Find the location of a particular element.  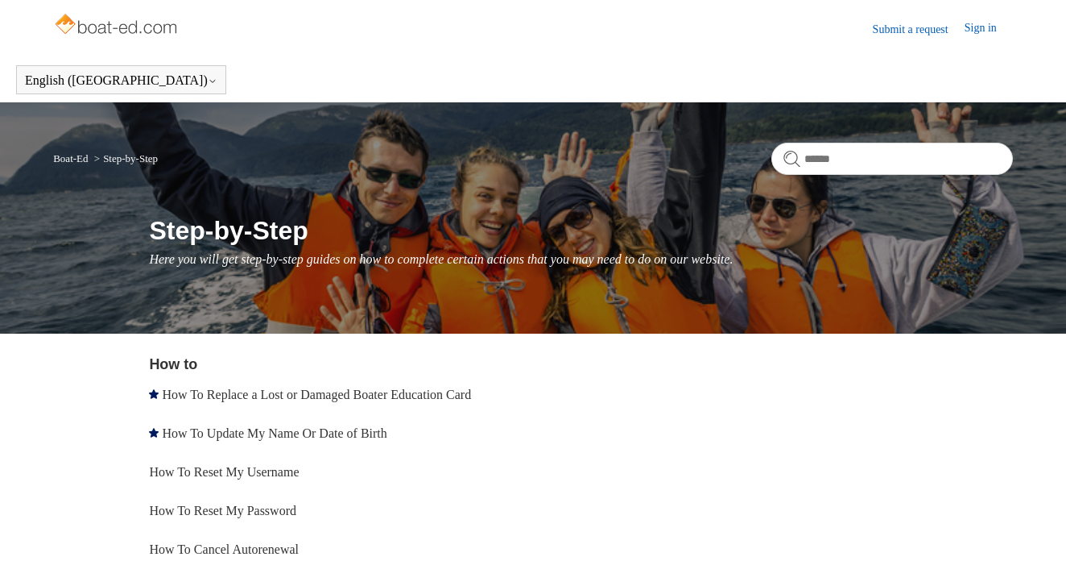

a: How To Replace a Lost or Damaged Boater Education Card is located at coordinates (317, 394).